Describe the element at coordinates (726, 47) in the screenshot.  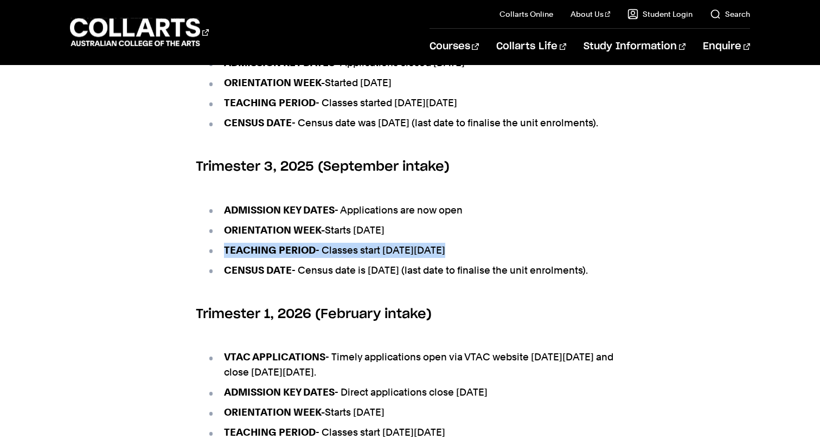
I see `a: Enquire` at that location.